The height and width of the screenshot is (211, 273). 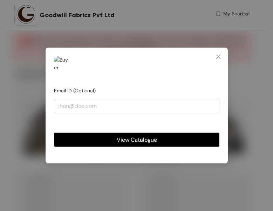 I want to click on input: jhon@doe.com, so click(x=137, y=106).